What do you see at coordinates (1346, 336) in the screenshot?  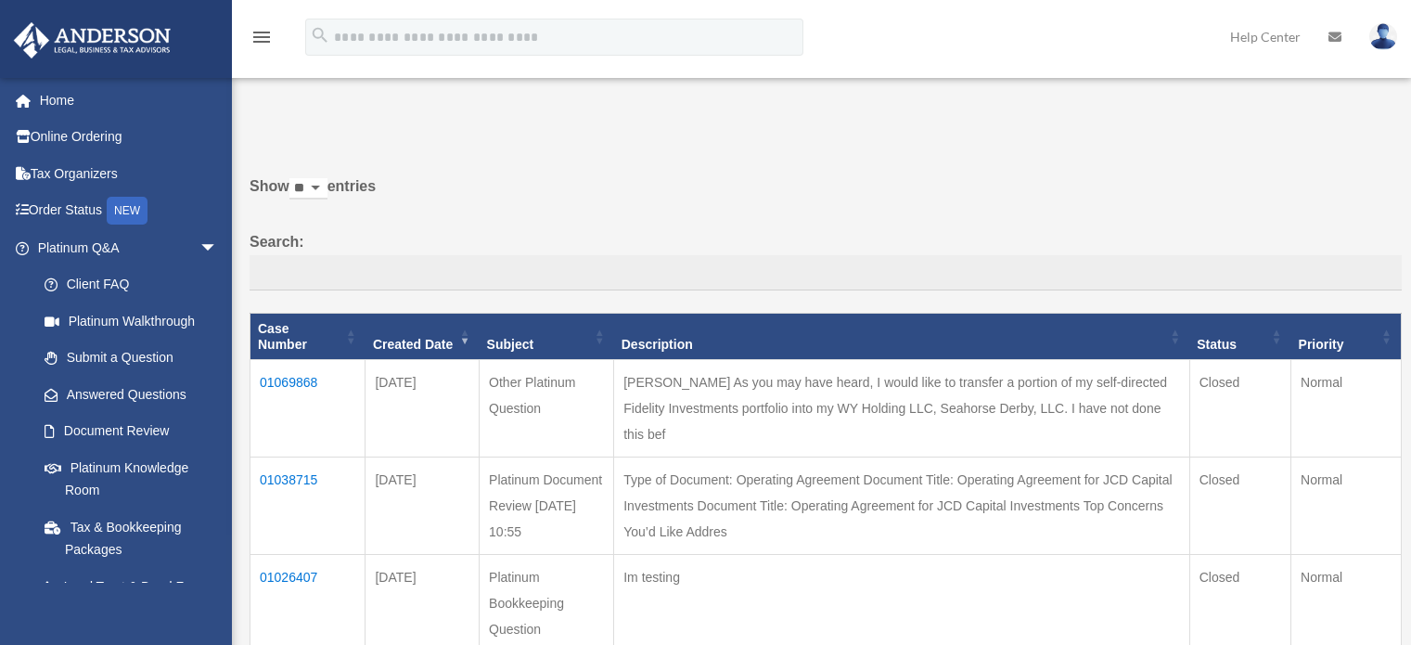 I see `th: Priority: activate to sort column ascending` at bounding box center [1346, 336].